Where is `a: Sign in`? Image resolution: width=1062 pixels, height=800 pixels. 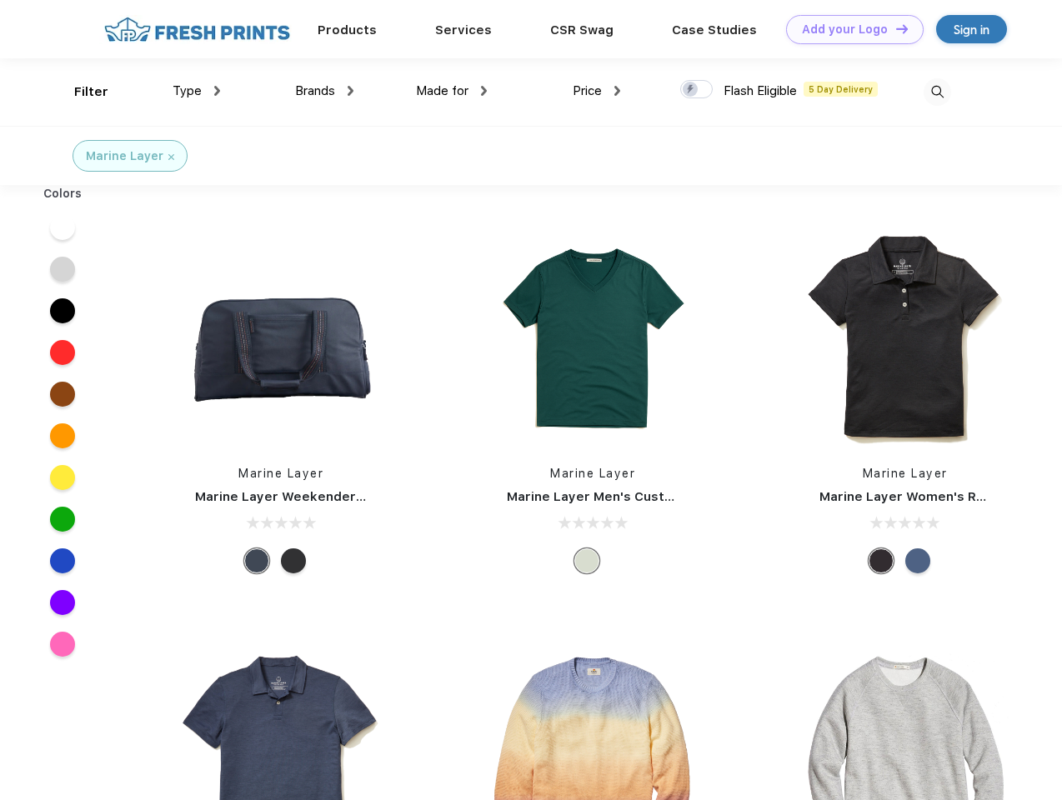 a: Sign in is located at coordinates (971, 29).